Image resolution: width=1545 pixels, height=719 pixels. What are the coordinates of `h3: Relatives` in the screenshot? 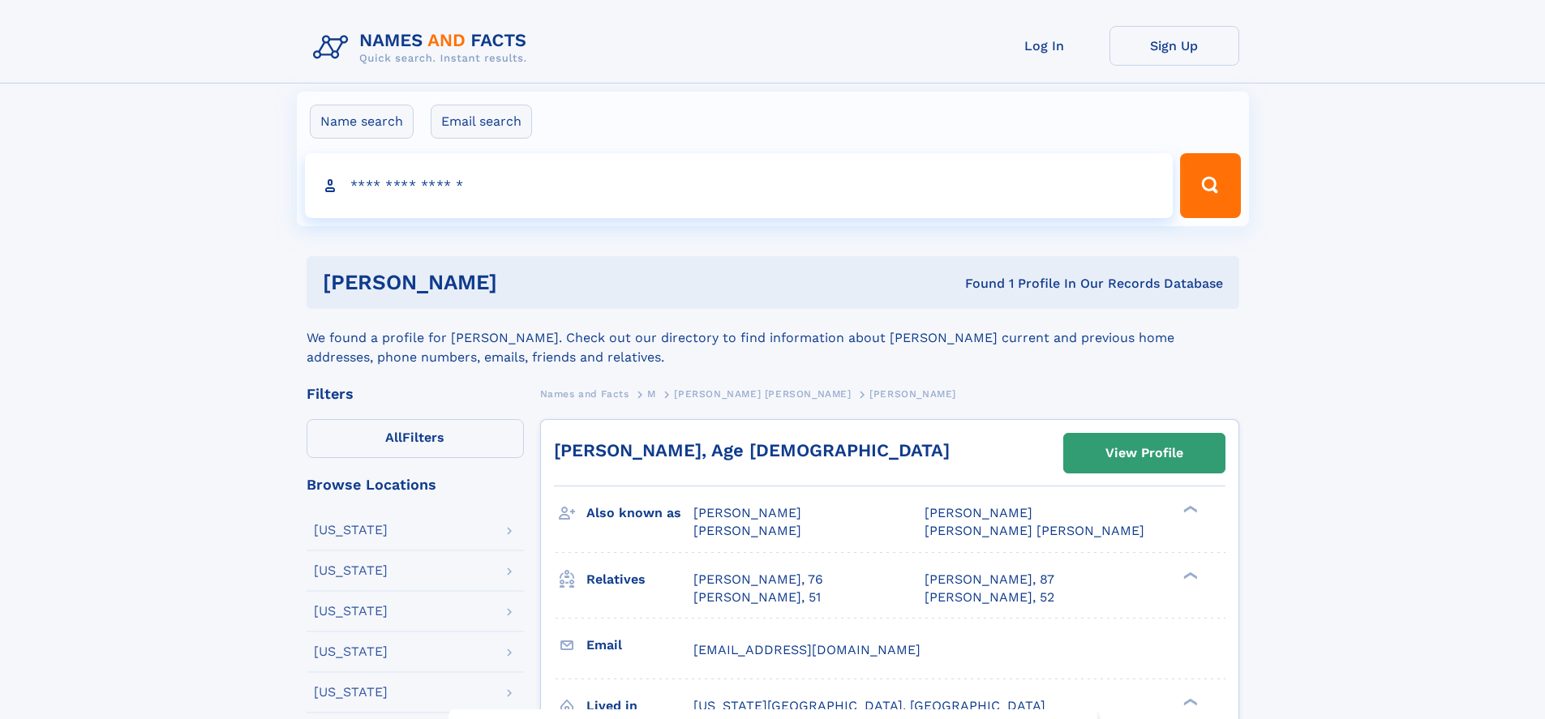 It's located at (640, 580).